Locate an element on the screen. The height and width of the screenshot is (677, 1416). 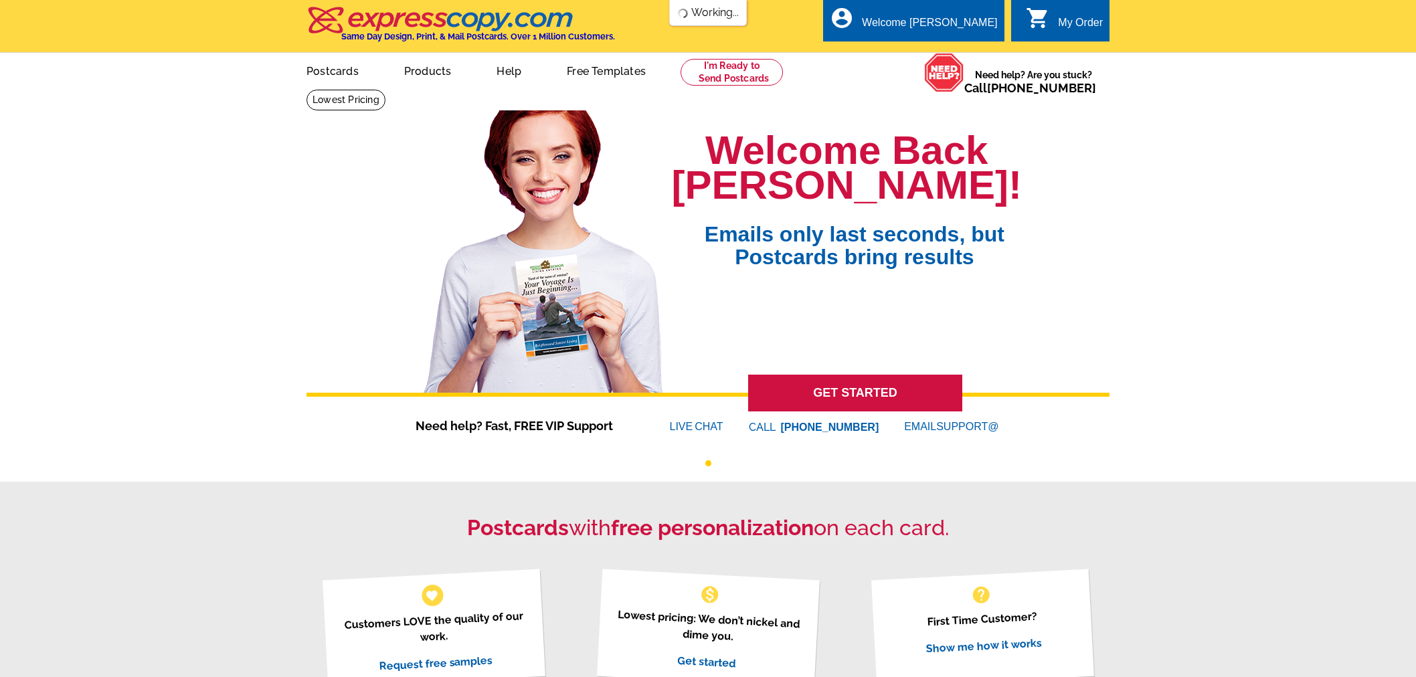
p: Customers LOVE the quality of our work. is located at coordinates (433, 629).